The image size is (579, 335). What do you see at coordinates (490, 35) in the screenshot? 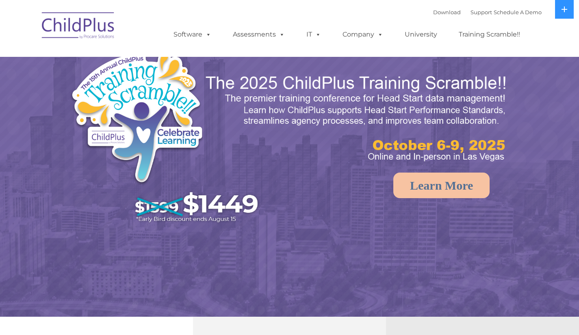
I see `a: Training Scramble!!` at bounding box center [490, 35].